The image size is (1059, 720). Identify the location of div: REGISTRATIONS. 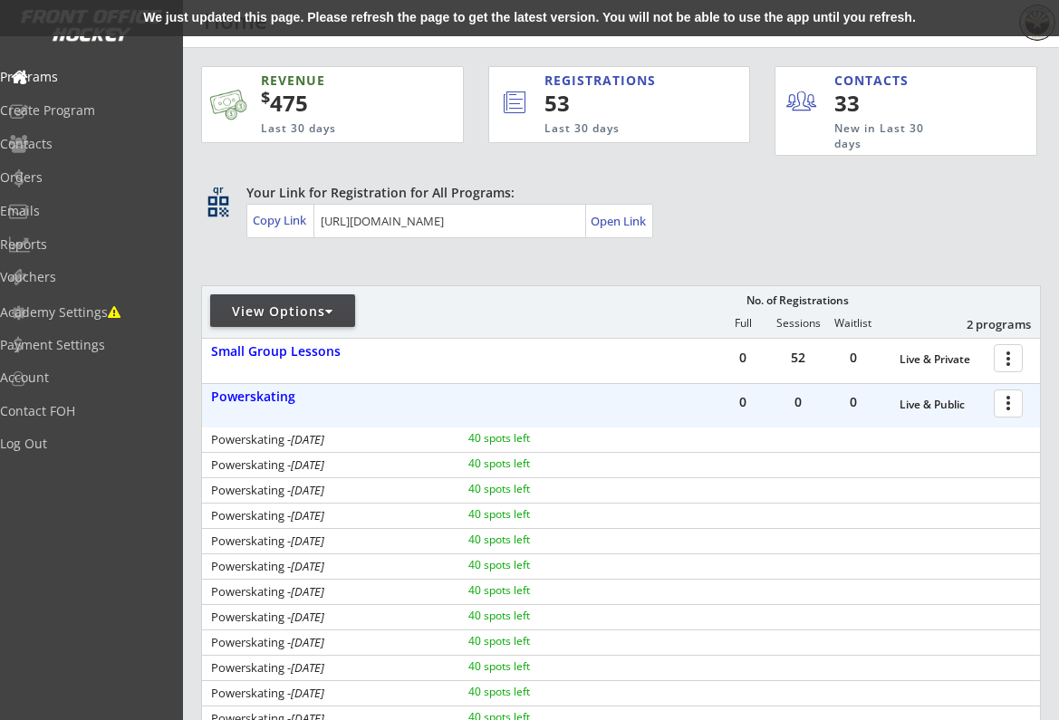
(611, 81).